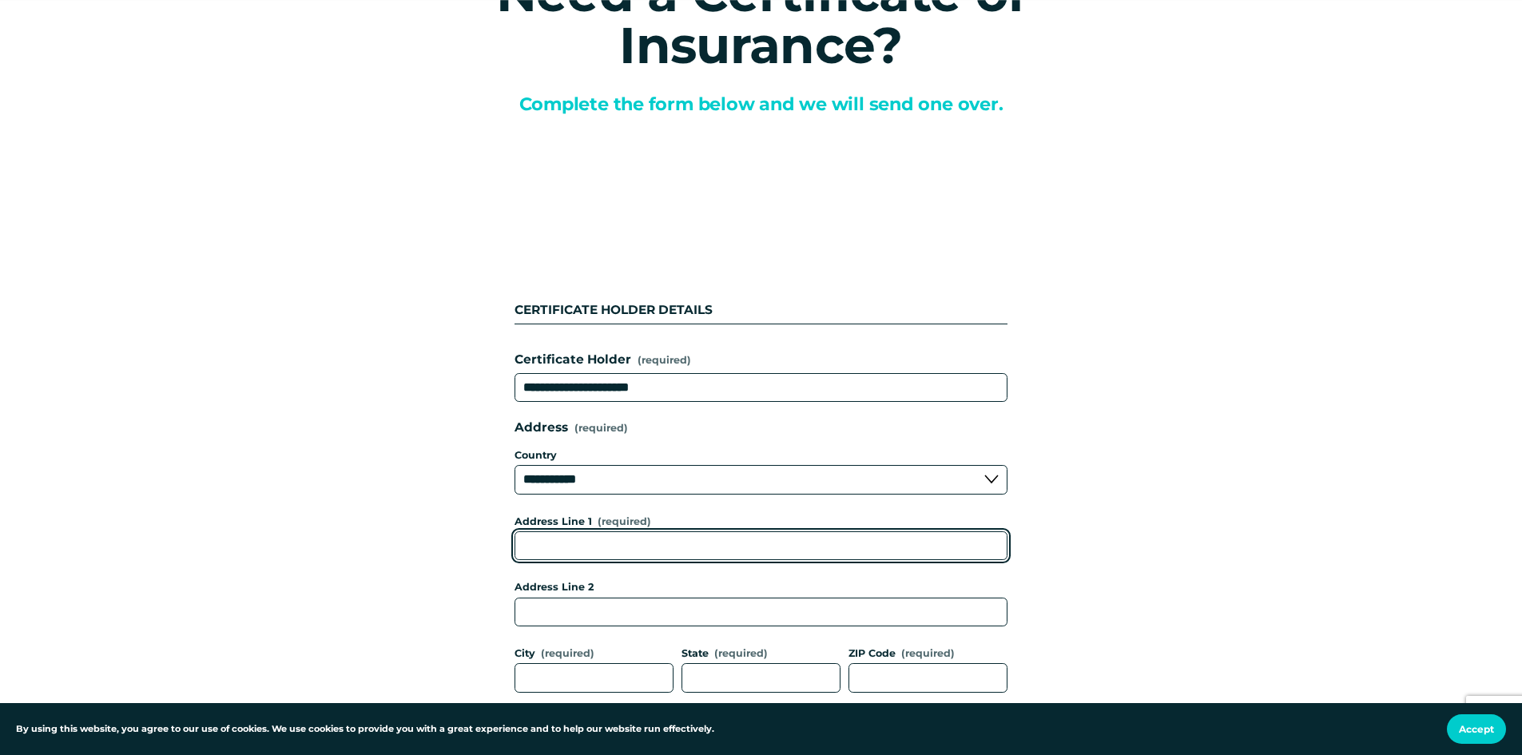  I want to click on span: Complete the form below and we will send one over., so click(761, 104).